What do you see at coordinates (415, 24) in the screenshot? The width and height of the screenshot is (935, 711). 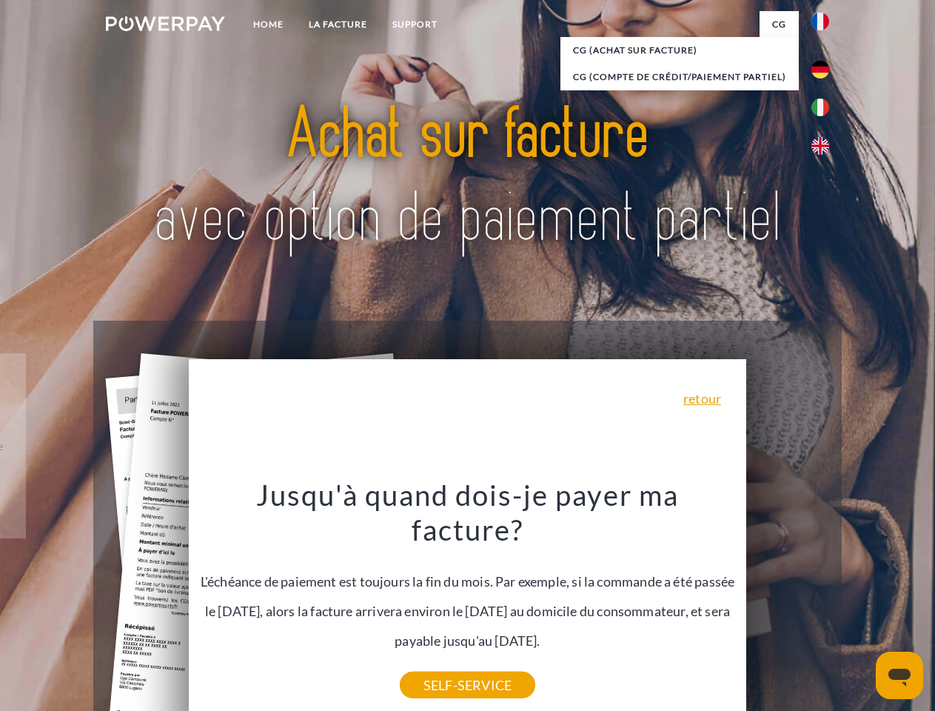 I see `a: Support` at bounding box center [415, 24].